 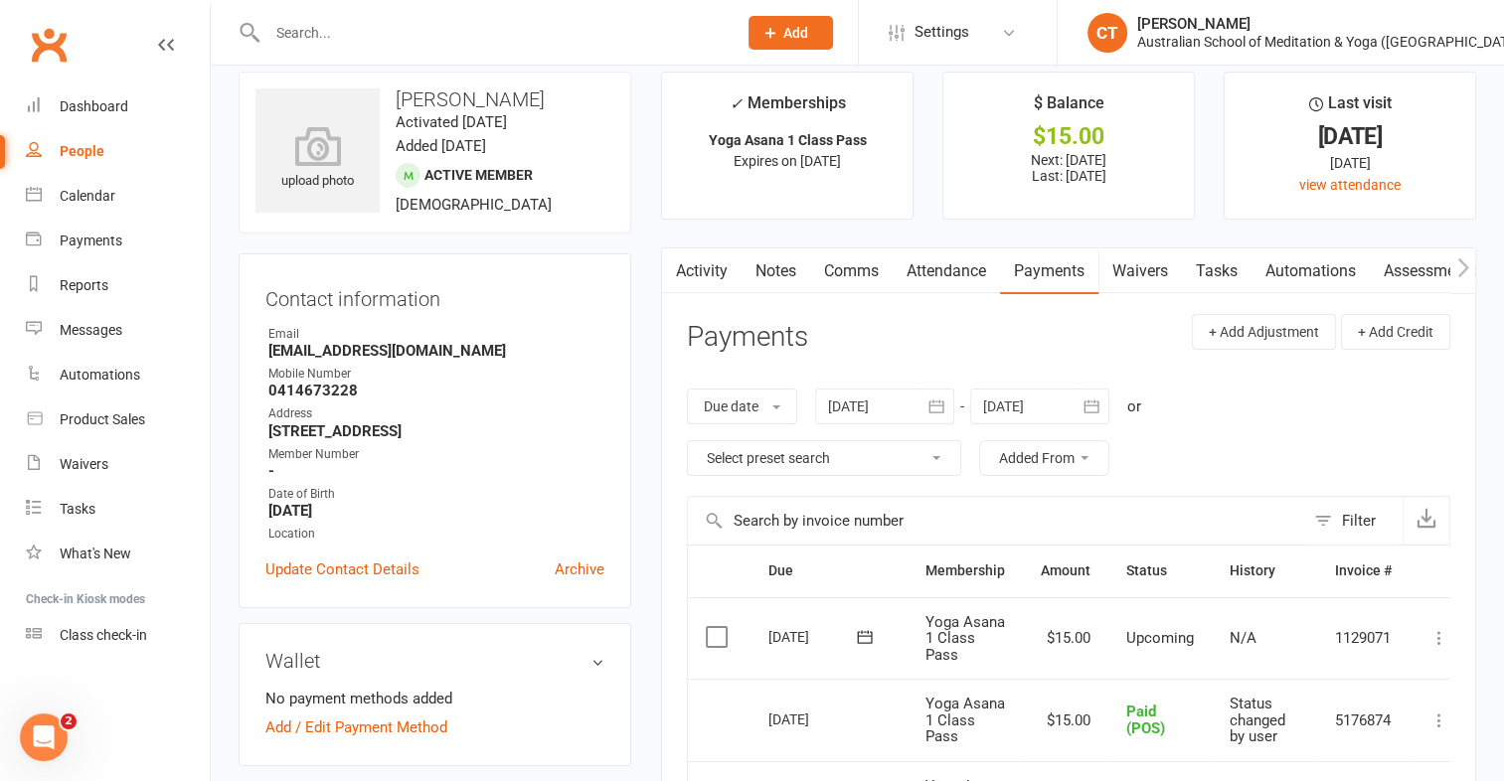 What do you see at coordinates (436, 334) in the screenshot?
I see `div: Email` at bounding box center [436, 334].